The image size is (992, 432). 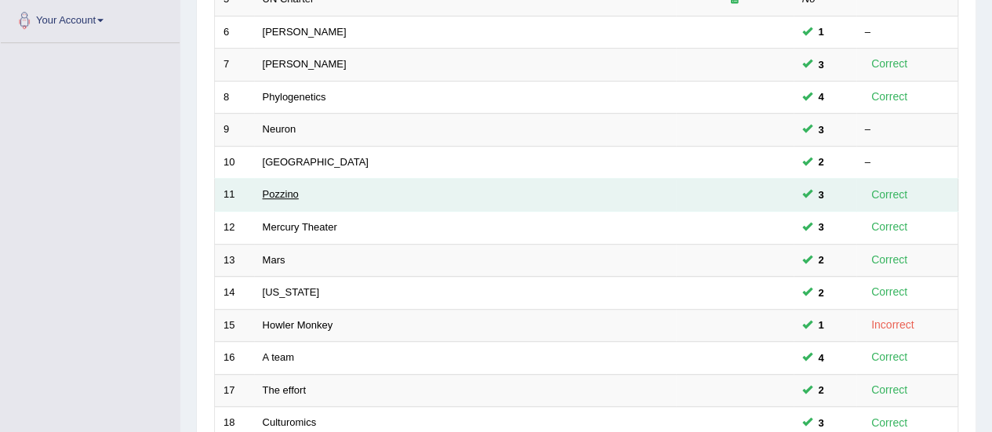 I want to click on div: Incorrect, so click(x=893, y=325).